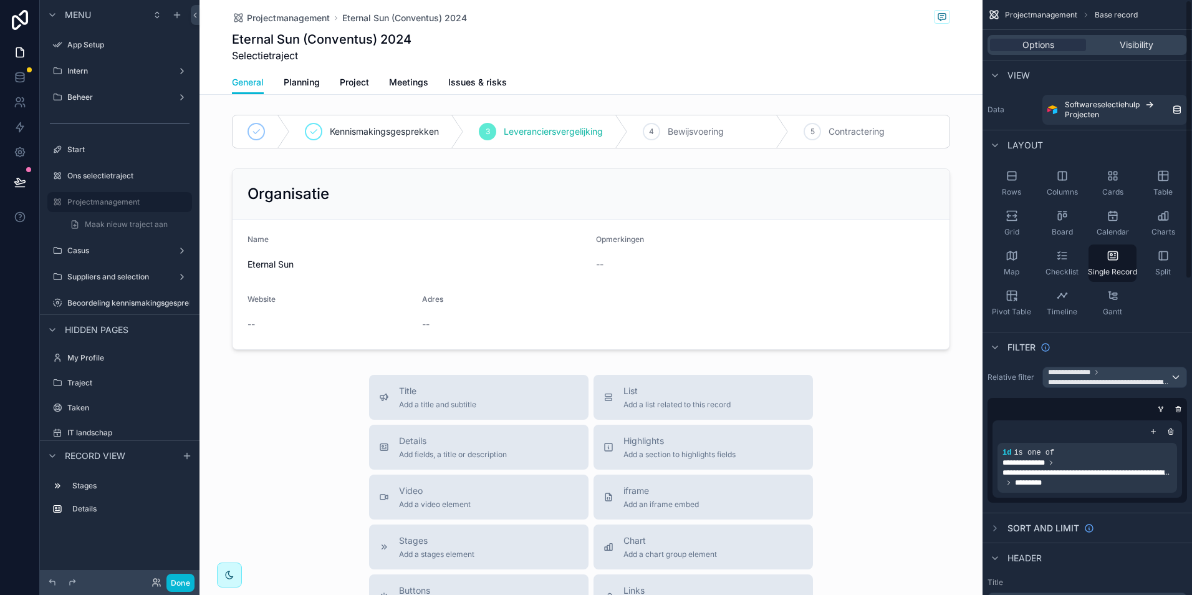  What do you see at coordinates (1021, 347) in the screenshot?
I see `span: Filter` at bounding box center [1021, 347].